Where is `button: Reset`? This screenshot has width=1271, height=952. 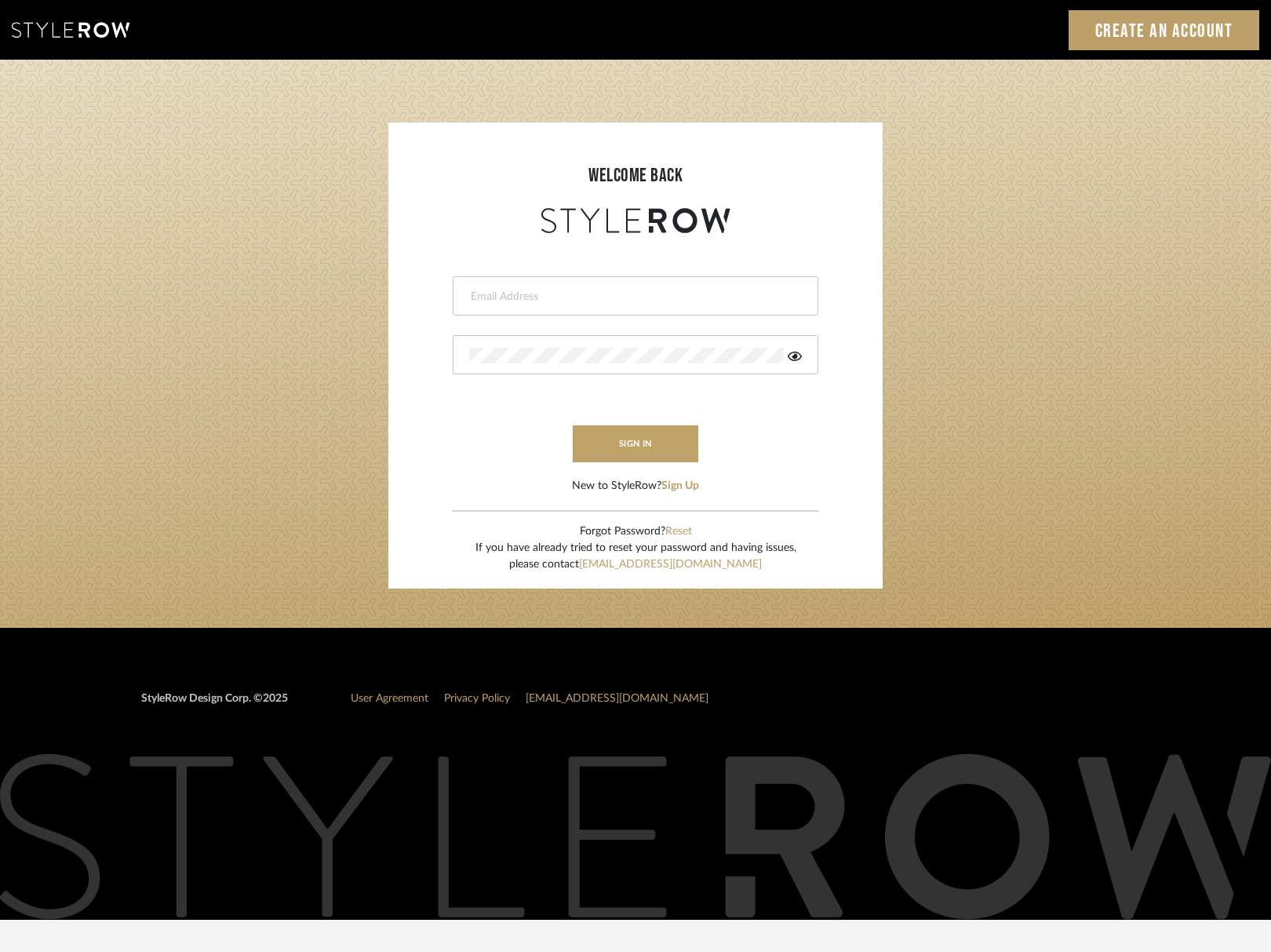
button: Reset is located at coordinates (679, 532).